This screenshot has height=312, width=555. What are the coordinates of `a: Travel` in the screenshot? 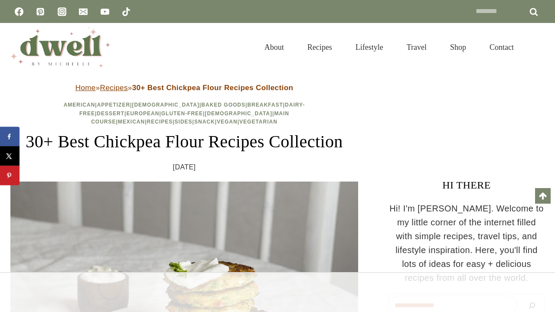 It's located at (417, 47).